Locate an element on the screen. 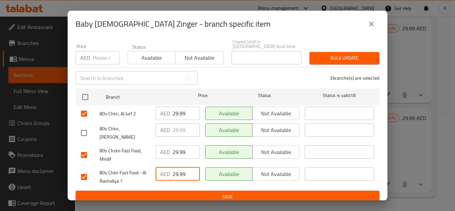 The width and height of the screenshot is (455, 211). span: Status is located at coordinates (265, 95).